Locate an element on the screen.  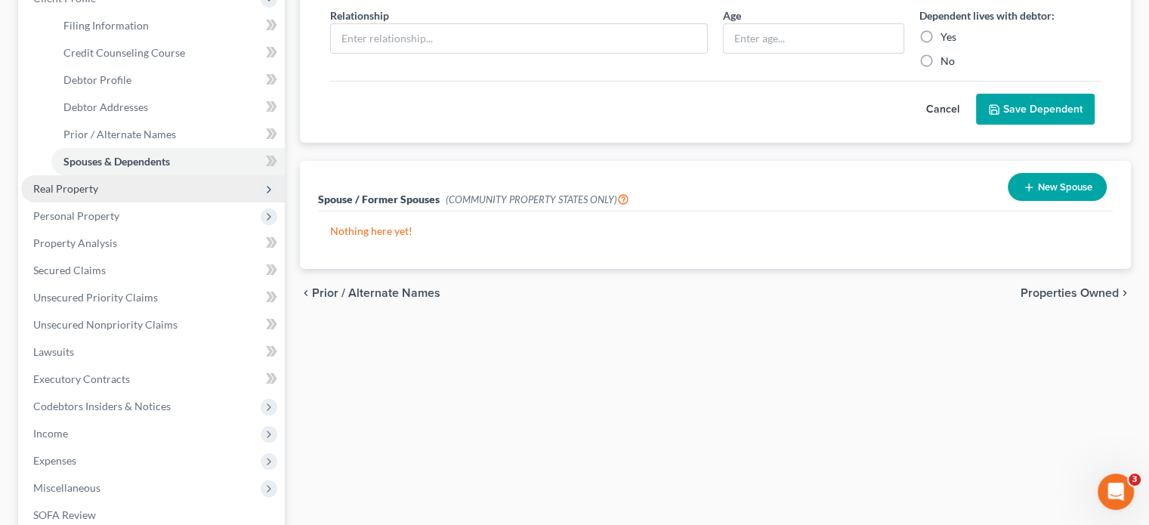
span: Unsecured Nonpriority Claims is located at coordinates (105, 324).